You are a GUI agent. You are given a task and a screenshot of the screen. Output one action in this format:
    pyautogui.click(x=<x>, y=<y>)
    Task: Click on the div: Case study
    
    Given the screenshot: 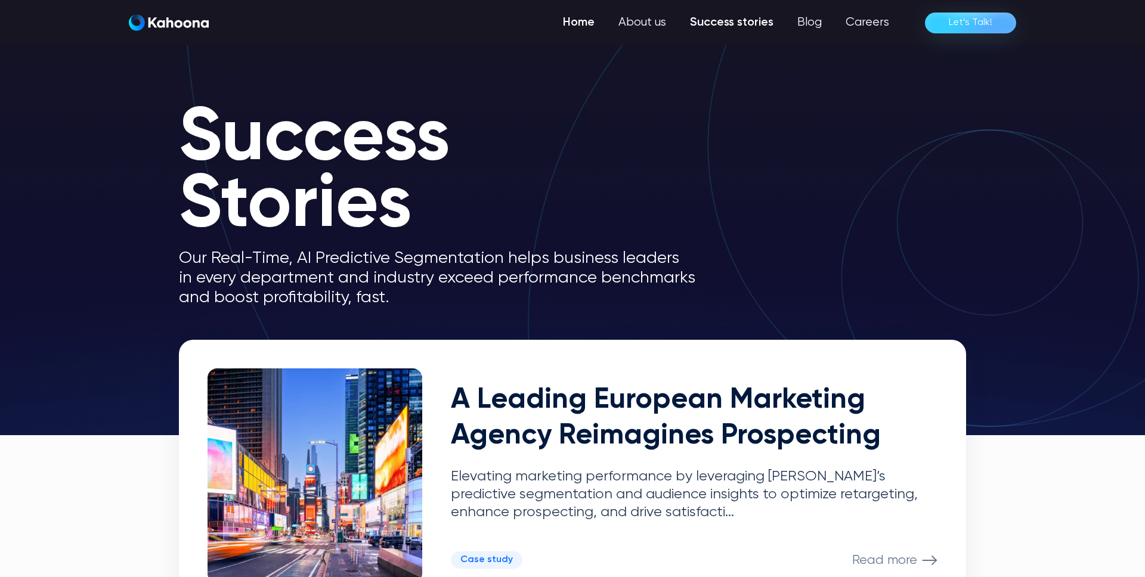 What is the action you would take?
    pyautogui.click(x=487, y=560)
    